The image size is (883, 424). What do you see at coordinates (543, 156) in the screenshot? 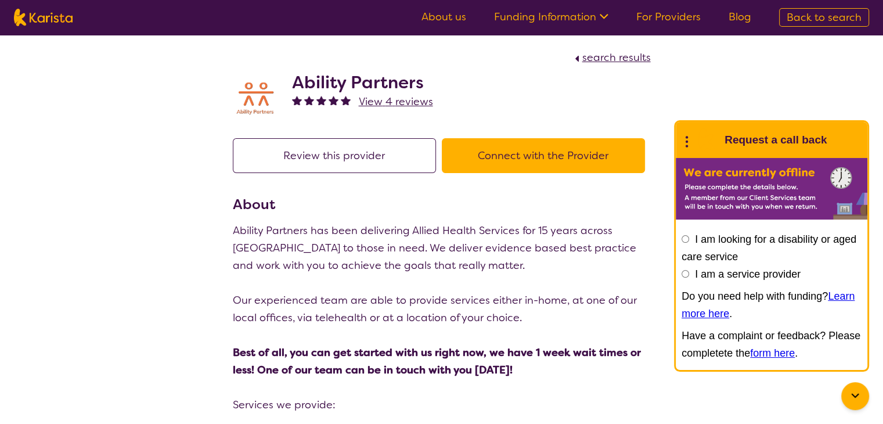
I see `button: Connect with the Provider` at bounding box center [543, 156].